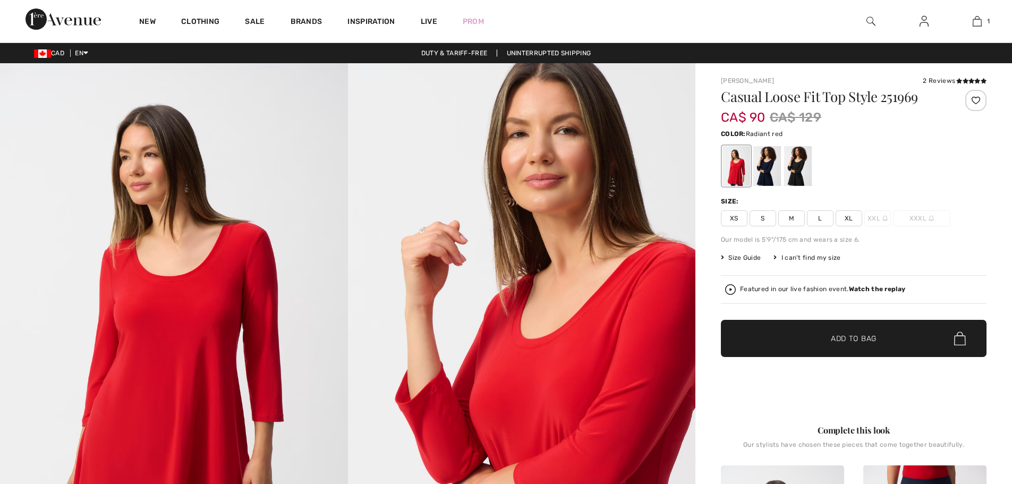 Image resolution: width=1012 pixels, height=484 pixels. I want to click on span: XS, so click(734, 218).